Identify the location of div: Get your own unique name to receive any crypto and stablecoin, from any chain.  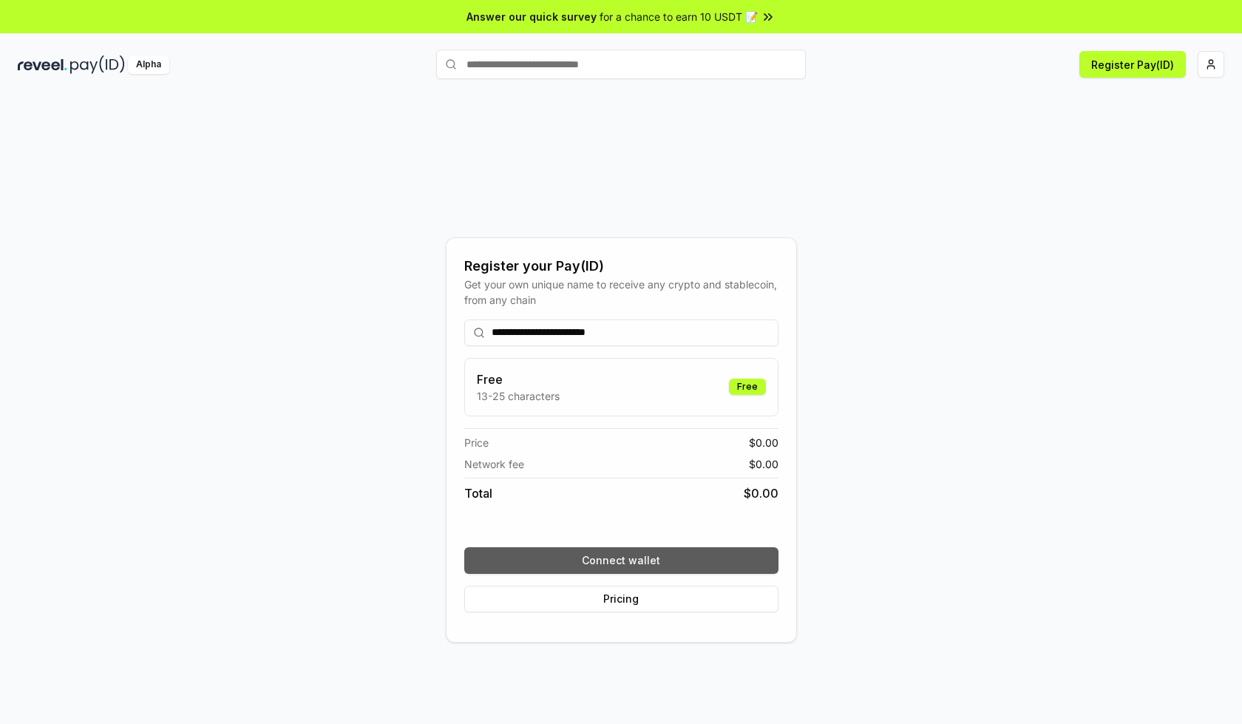
(621, 292).